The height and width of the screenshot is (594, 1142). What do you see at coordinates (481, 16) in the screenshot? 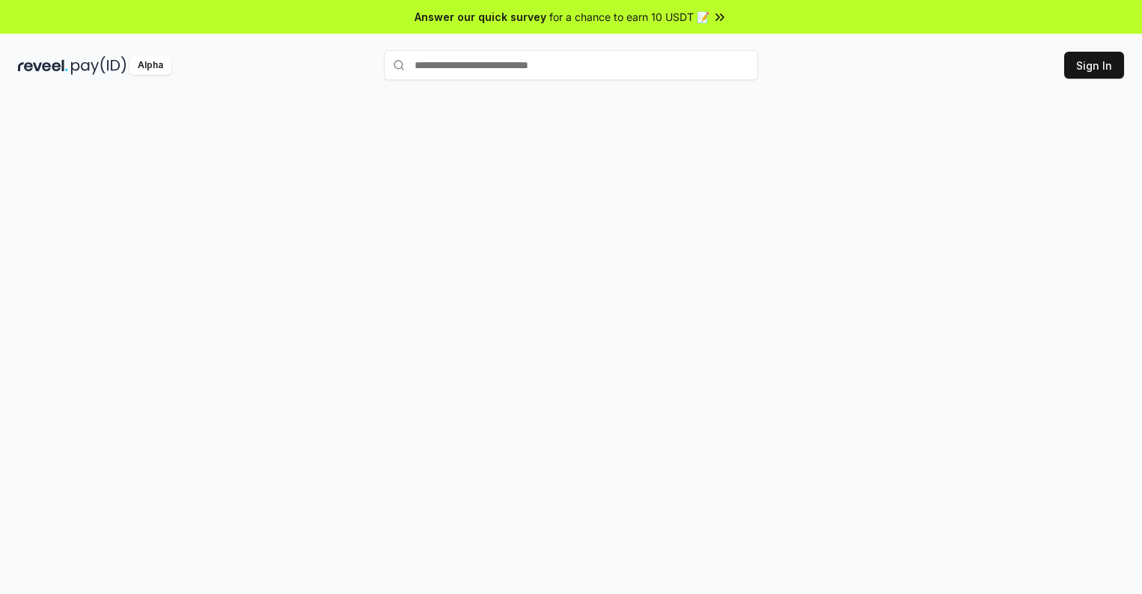
I see `span: Answer our quick survey` at bounding box center [481, 16].